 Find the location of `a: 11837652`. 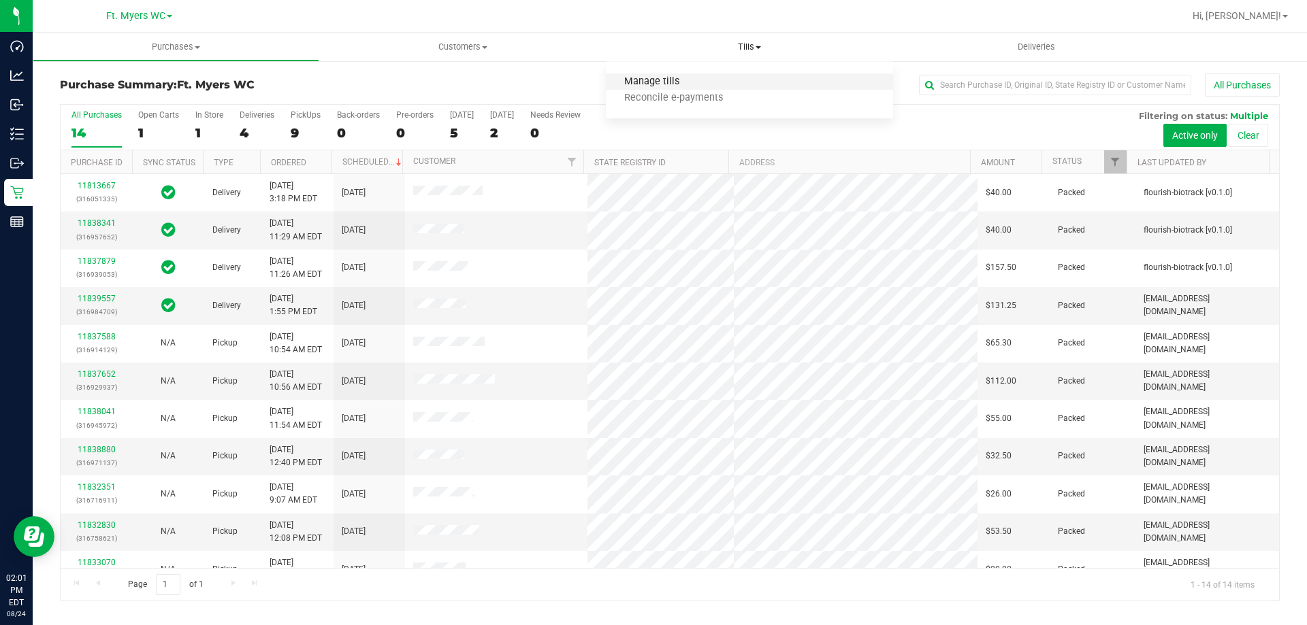

a: 11837652 is located at coordinates (97, 374).